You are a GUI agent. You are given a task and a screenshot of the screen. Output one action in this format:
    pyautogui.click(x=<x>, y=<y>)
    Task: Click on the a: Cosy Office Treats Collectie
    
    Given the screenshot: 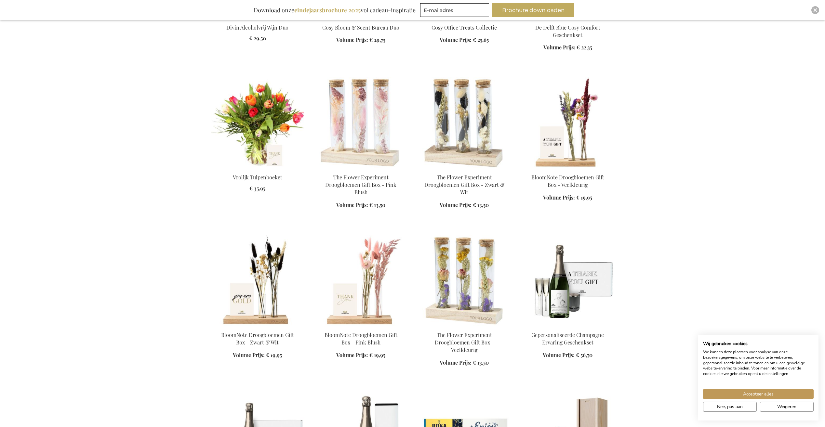 What is the action you would take?
    pyautogui.click(x=464, y=27)
    